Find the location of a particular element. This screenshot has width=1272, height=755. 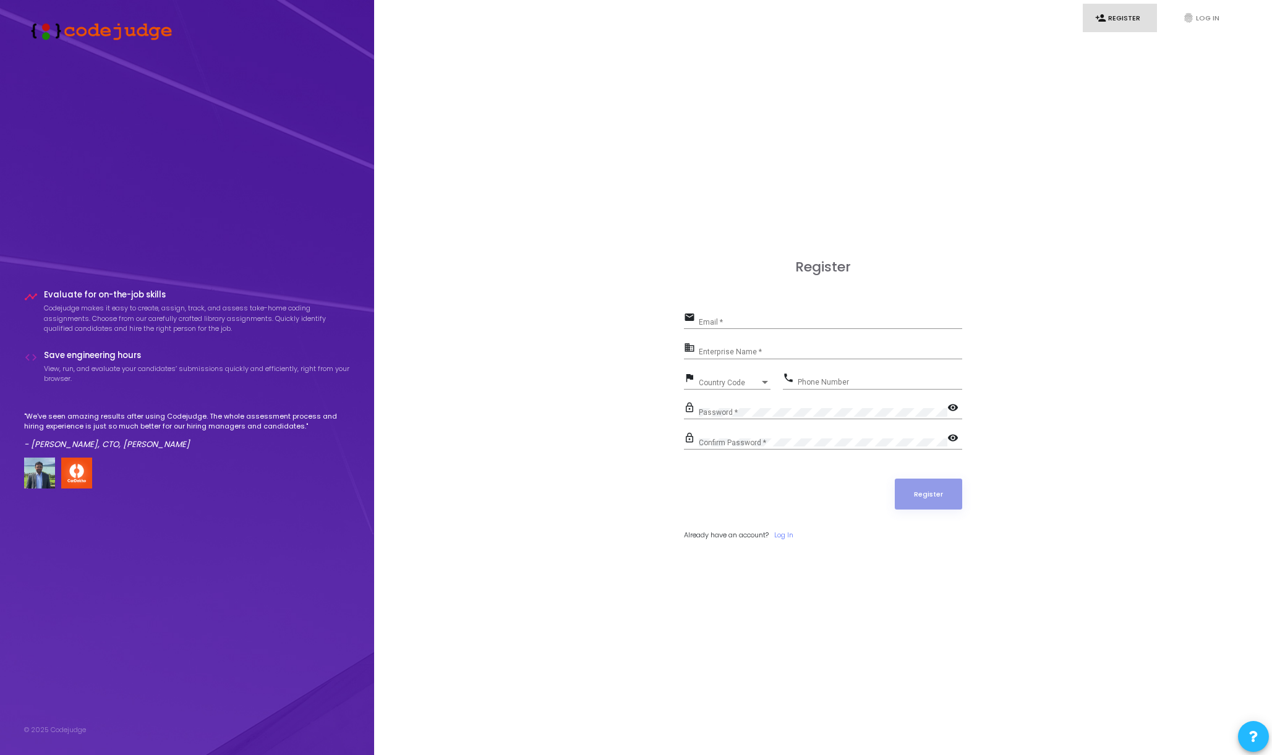

img: company-logo is located at coordinates (77, 473).